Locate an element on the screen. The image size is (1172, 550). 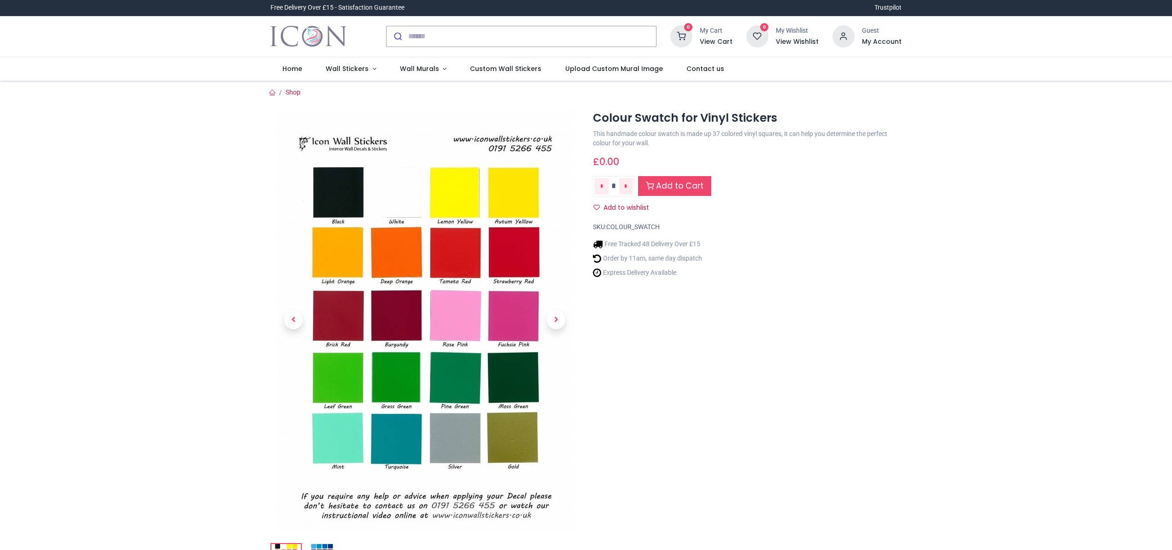
h6: View Wishlist is located at coordinates (797, 42).